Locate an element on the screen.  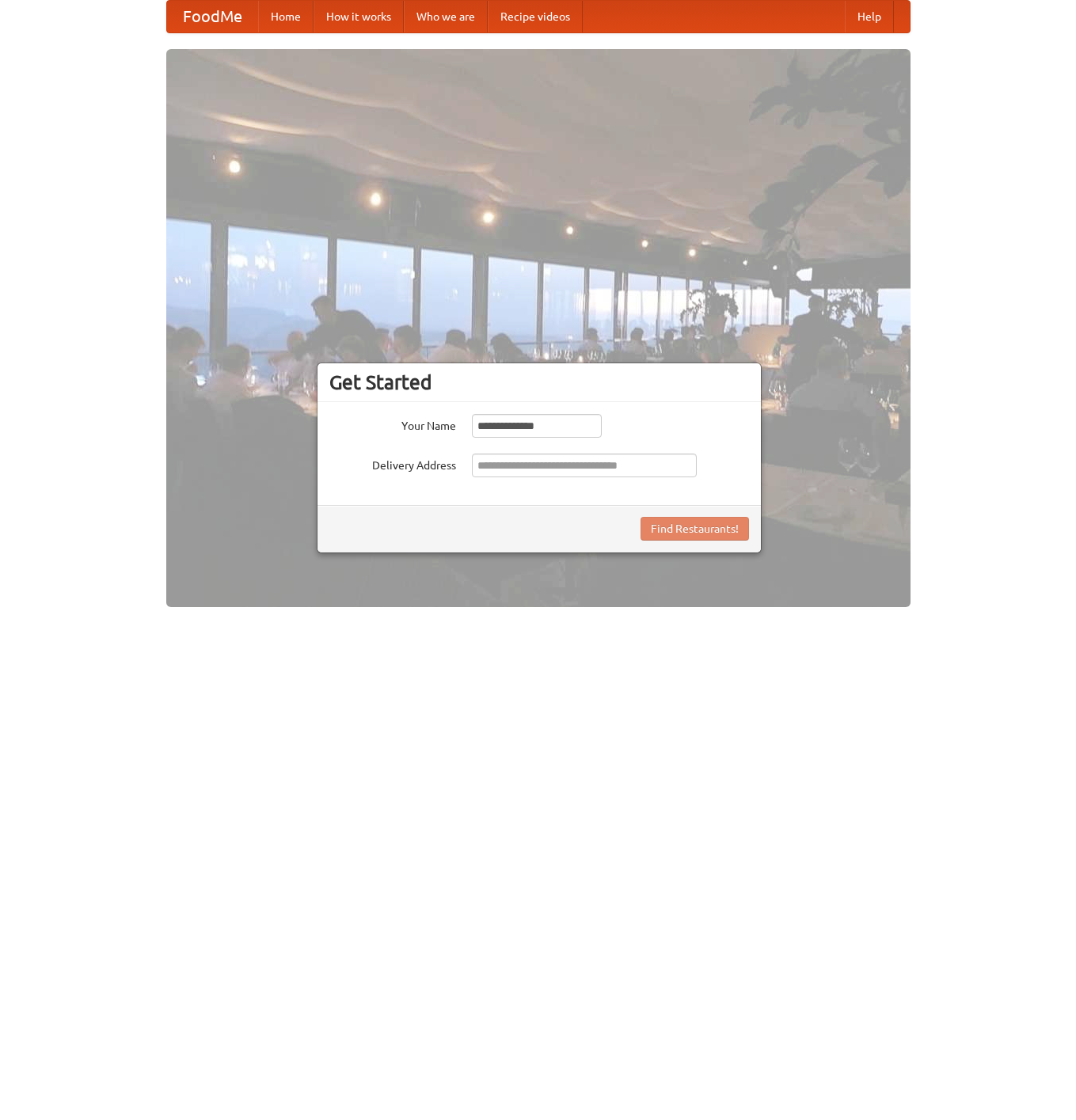
button: Find Restaurants! is located at coordinates (694, 529).